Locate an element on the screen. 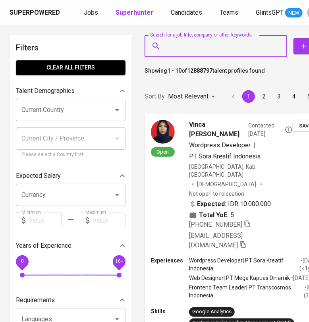  p: Expected Salary is located at coordinates (38, 176).